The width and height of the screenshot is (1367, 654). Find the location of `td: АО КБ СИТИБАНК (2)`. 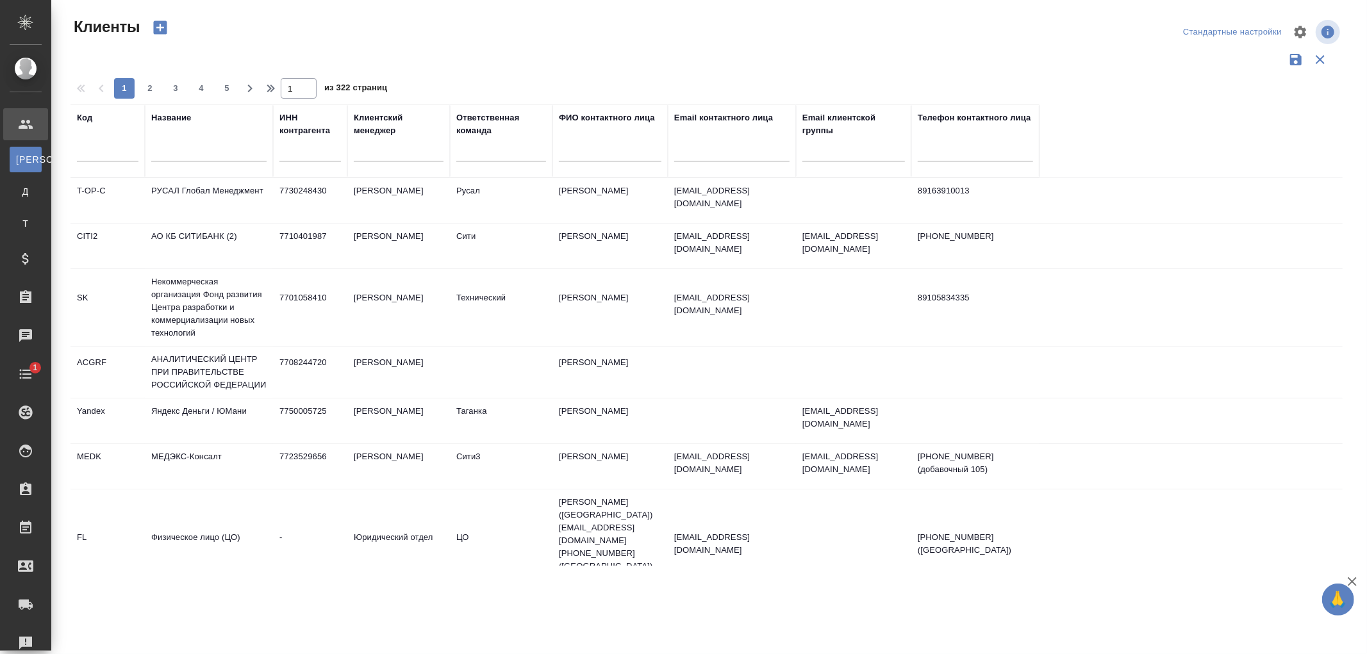

td: АО КБ СИТИБАНК (2) is located at coordinates (209, 246).